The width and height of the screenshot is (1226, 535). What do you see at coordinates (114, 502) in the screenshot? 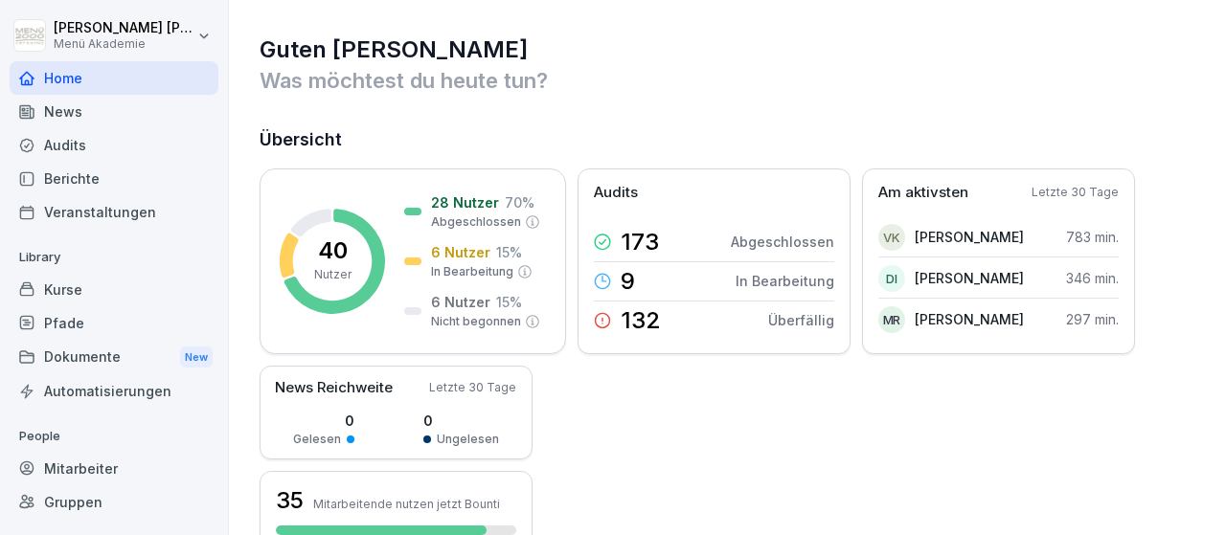
I see `div: Gruppen` at bounding box center [114, 502].